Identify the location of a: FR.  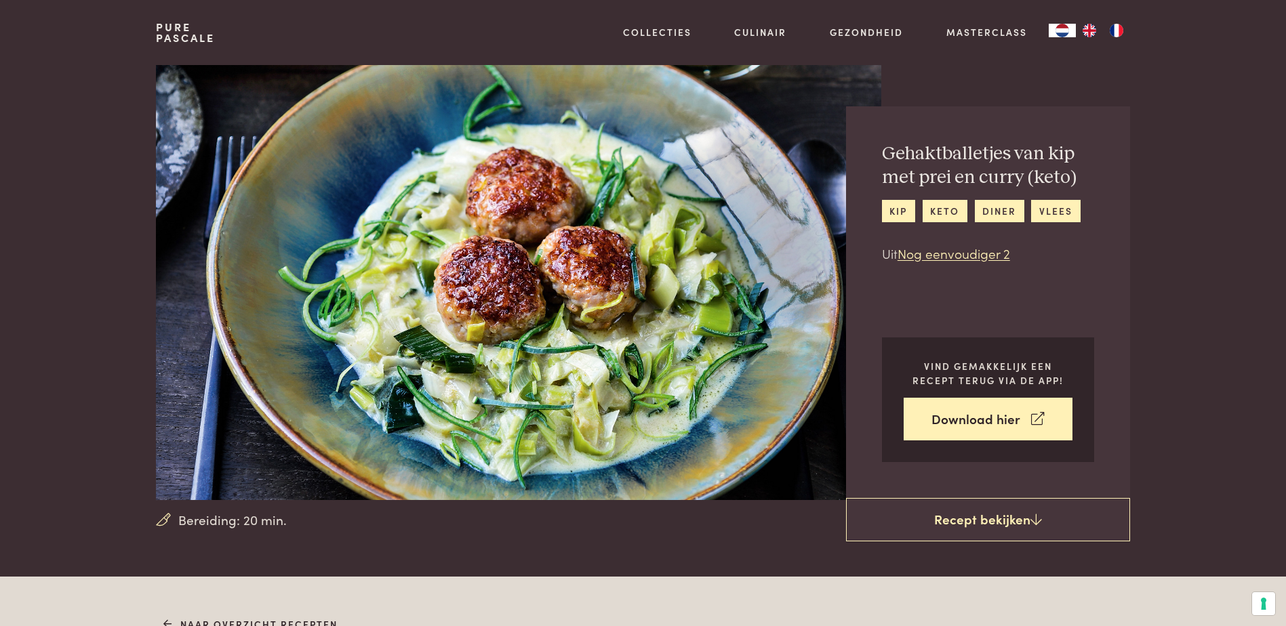
(1117, 31).